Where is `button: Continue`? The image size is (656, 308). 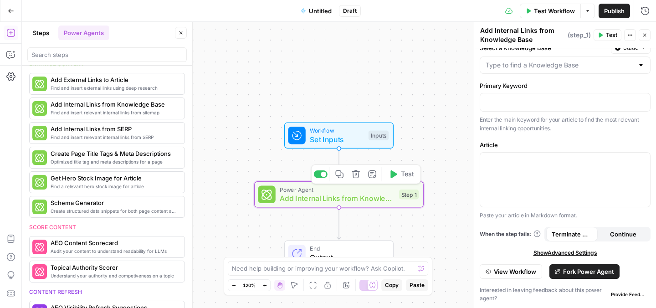
button: Continue is located at coordinates (623, 234).